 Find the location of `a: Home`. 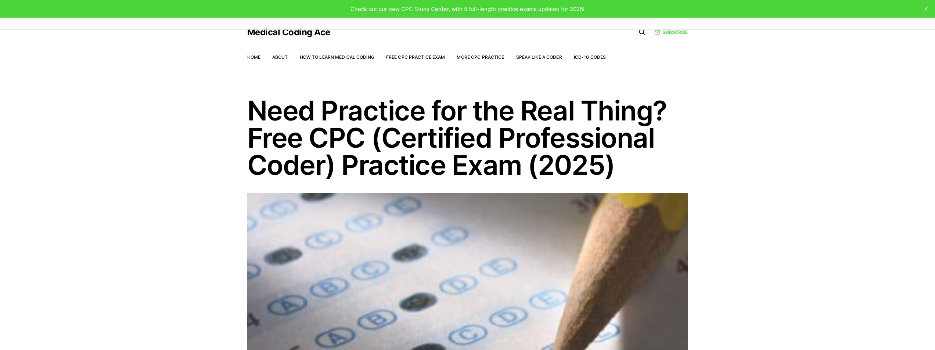

a: Home is located at coordinates (254, 57).